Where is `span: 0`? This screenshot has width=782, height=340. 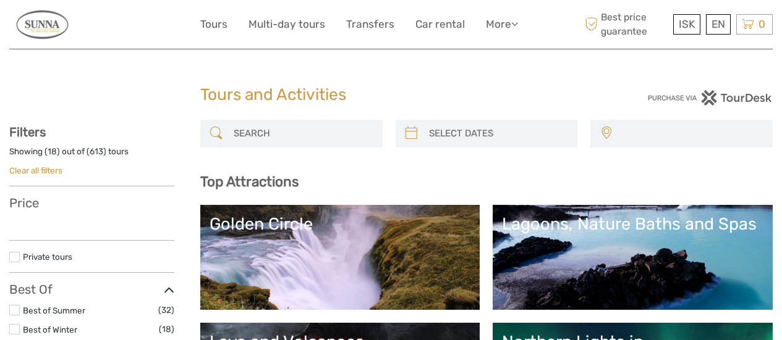
span: 0 is located at coordinates (761, 24).